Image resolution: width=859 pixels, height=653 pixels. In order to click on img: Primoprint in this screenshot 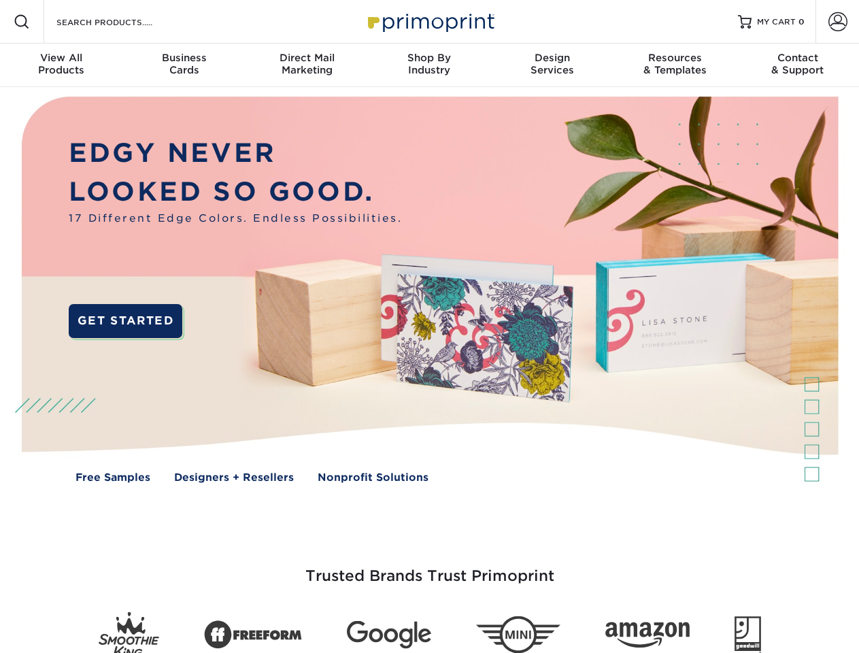, I will do `click(430, 21)`.